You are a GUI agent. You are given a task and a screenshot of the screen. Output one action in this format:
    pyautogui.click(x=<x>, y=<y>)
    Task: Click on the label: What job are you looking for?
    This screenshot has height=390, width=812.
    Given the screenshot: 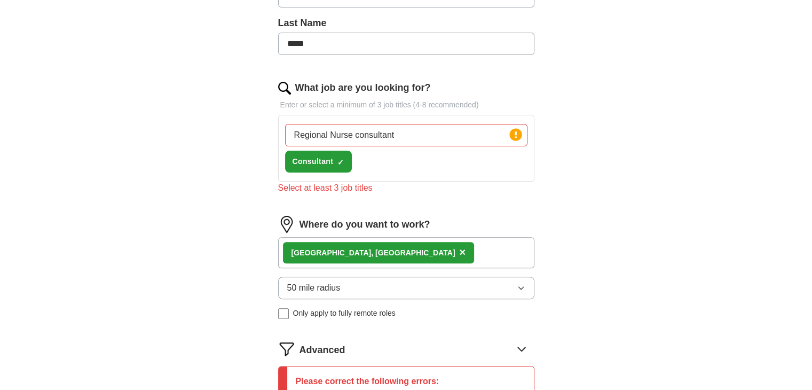 What is the action you would take?
    pyautogui.click(x=363, y=88)
    